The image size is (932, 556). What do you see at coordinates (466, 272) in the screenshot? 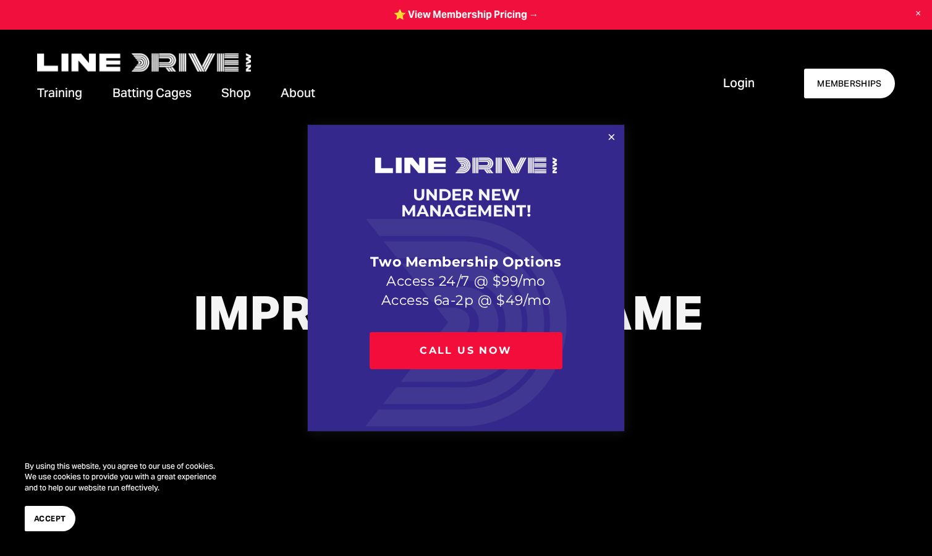
I see `p: Access 24/7 @ $99/mo Access 6a-2p @ $49/mo` at bounding box center [466, 272].